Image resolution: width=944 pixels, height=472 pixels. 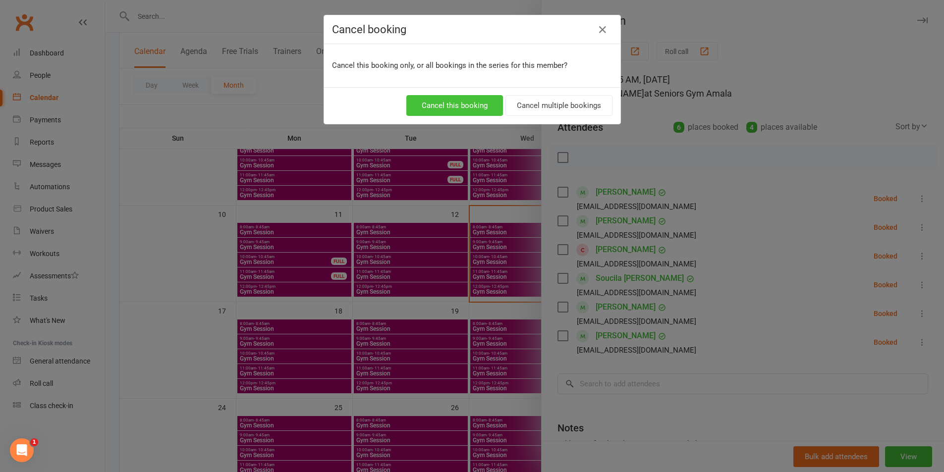 I want to click on span: 1, so click(x=34, y=443).